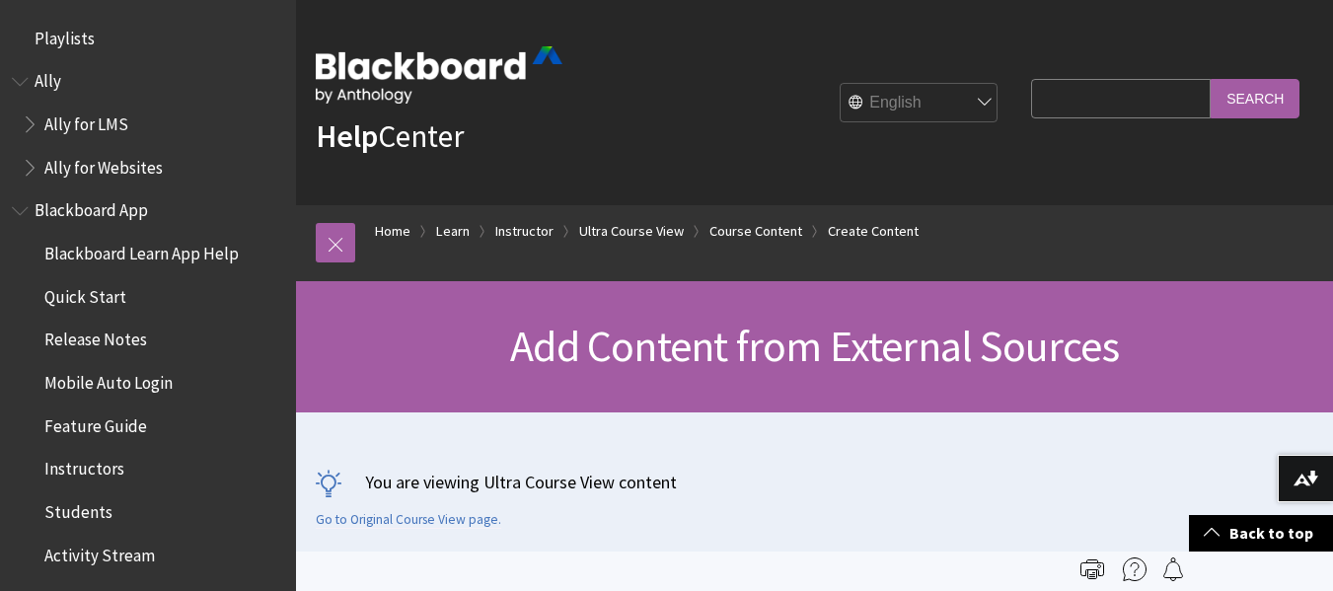 This screenshot has width=1333, height=591. What do you see at coordinates (1261, 533) in the screenshot?
I see `a: Back to top` at bounding box center [1261, 533].